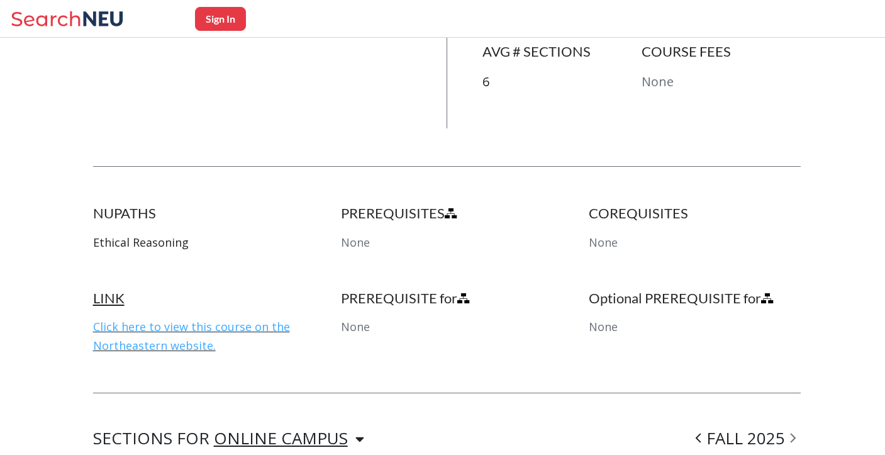 The image size is (885, 455). I want to click on h4: LINK, so click(200, 298).